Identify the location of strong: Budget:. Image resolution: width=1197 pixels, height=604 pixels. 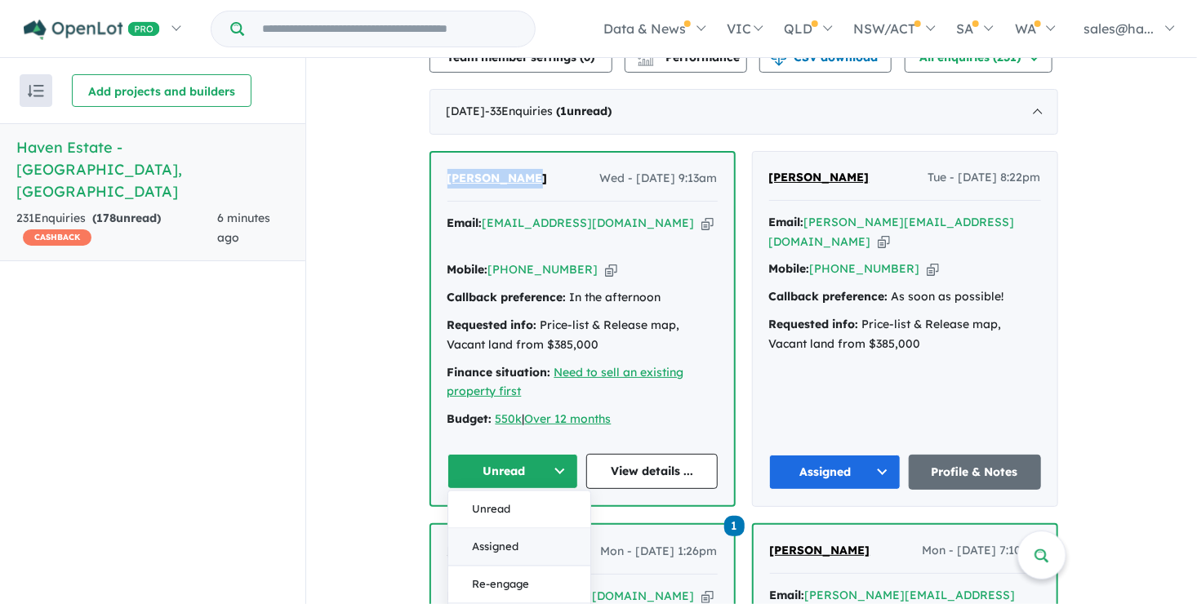
(469, 419).